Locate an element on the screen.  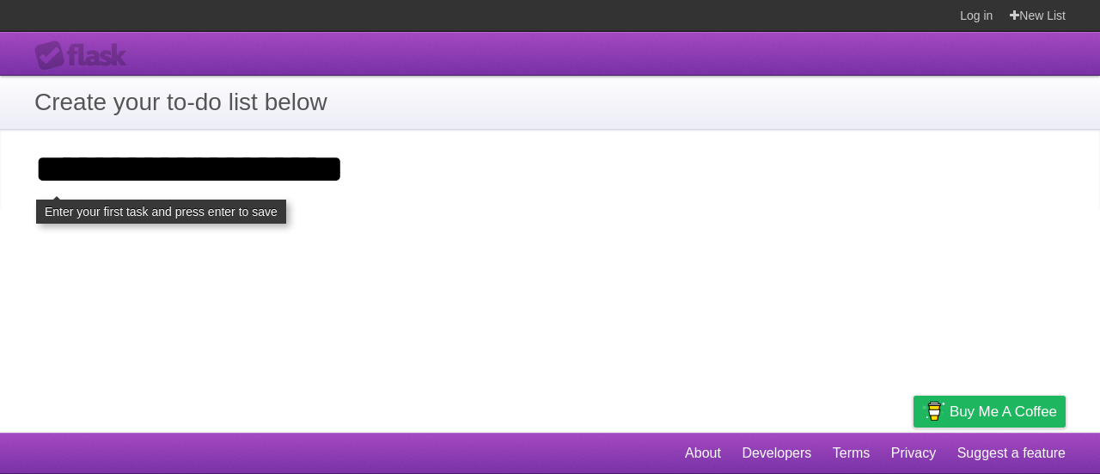
h1: Create your to-do list below is located at coordinates (550, 102).